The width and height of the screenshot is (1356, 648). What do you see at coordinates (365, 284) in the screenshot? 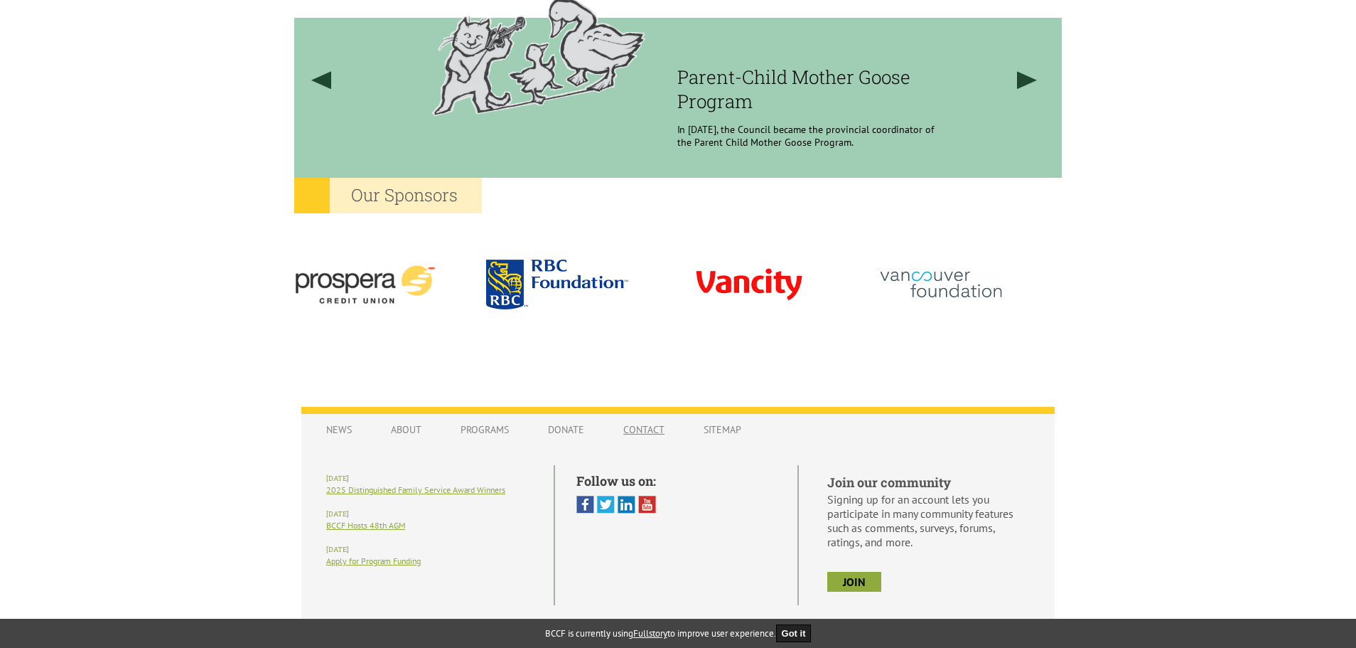
I see `img: prospera-4.png` at bounding box center [365, 284].